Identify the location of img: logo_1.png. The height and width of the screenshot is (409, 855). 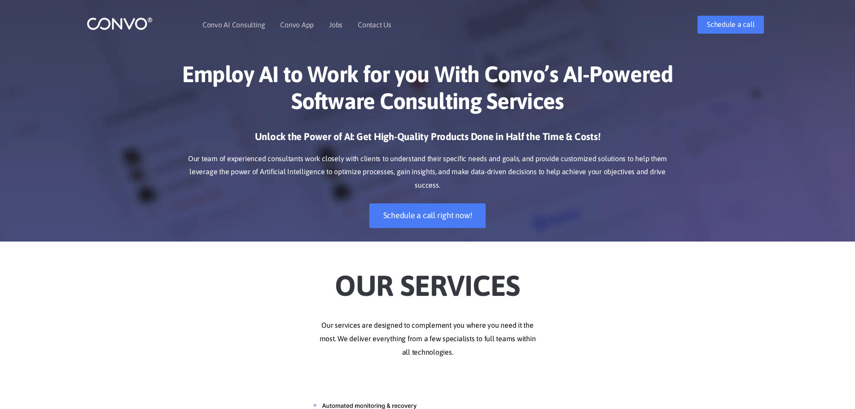
(119, 23).